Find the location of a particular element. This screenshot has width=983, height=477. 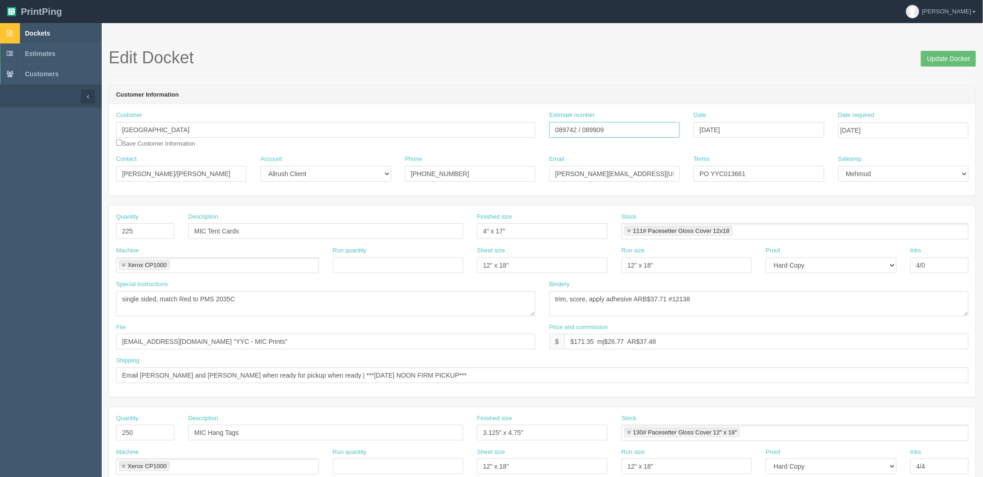

label: Account is located at coordinates (271, 159).